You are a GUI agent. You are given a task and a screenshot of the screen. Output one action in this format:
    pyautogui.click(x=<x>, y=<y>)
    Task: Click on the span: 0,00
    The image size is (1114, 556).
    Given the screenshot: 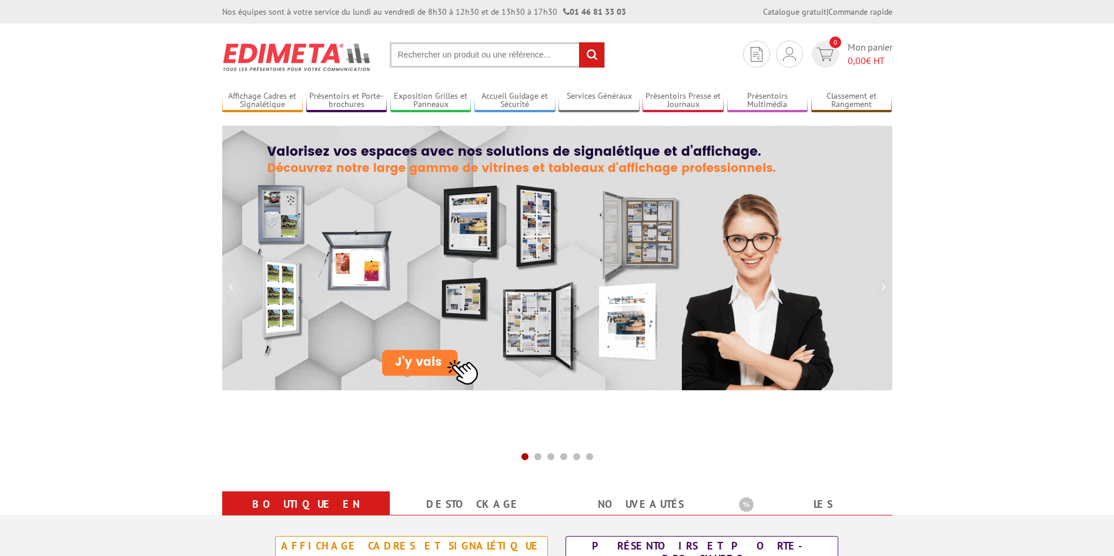 What is the action you would take?
    pyautogui.click(x=857, y=61)
    